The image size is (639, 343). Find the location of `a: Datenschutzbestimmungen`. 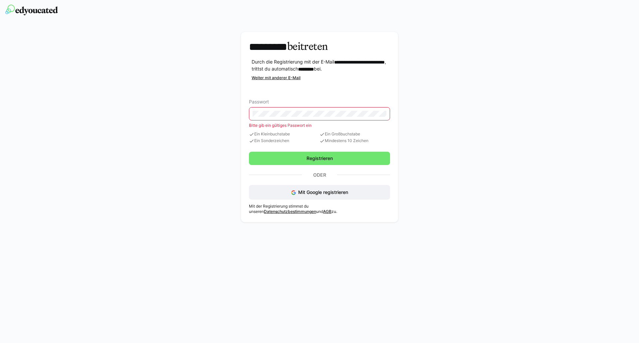

a: Datenschutzbestimmungen is located at coordinates (290, 211).